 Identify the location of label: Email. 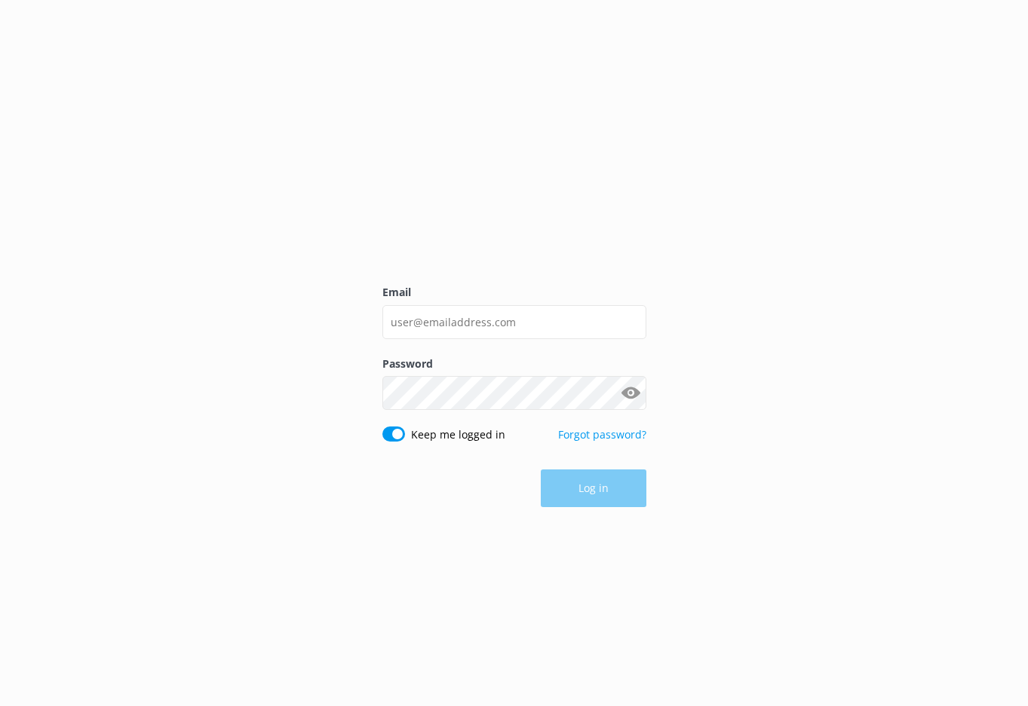
(514, 293).